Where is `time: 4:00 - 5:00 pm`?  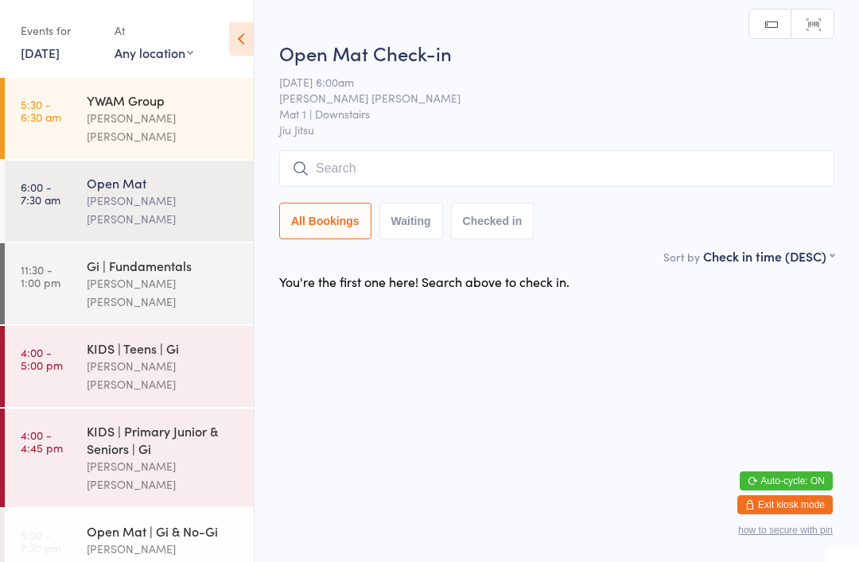 time: 4:00 - 5:00 pm is located at coordinates (41, 359).